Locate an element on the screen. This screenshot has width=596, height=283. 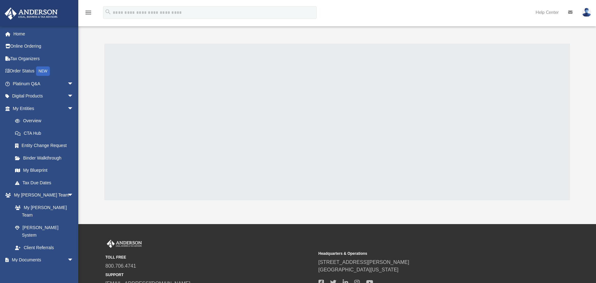
a: CTA Hub is located at coordinates (46, 133).